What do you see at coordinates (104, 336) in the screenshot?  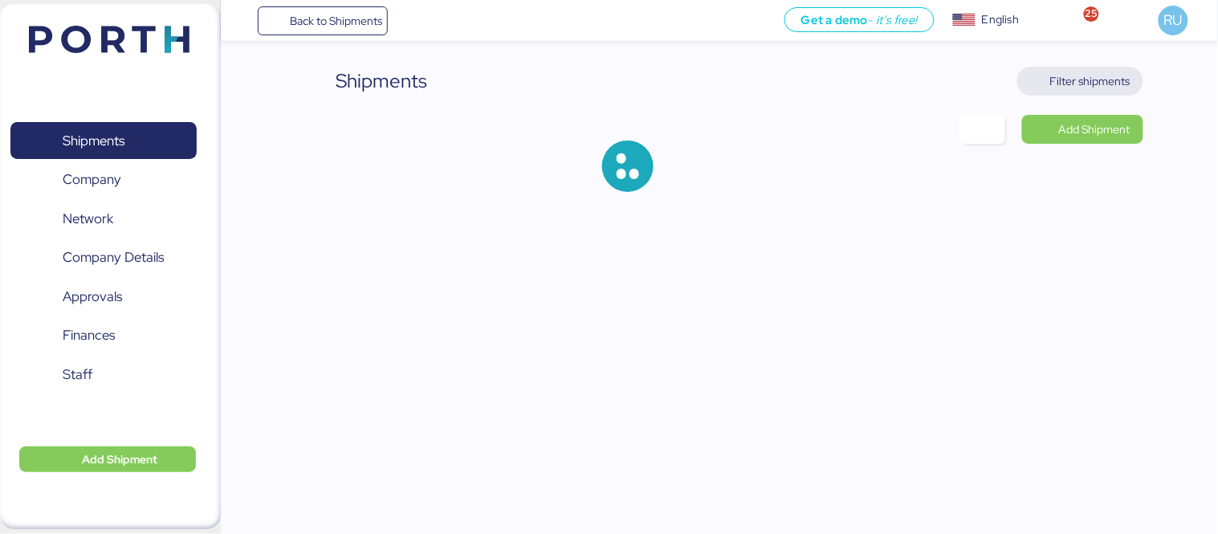 I see `a: Finances` at bounding box center [104, 336].